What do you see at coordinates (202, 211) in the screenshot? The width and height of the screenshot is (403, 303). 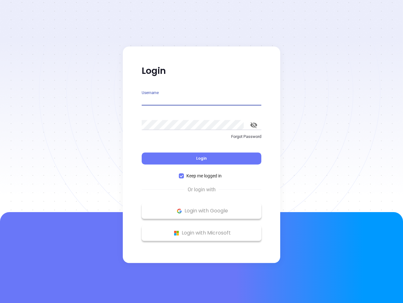 I see `p: Login with Google` at bounding box center [202, 211].